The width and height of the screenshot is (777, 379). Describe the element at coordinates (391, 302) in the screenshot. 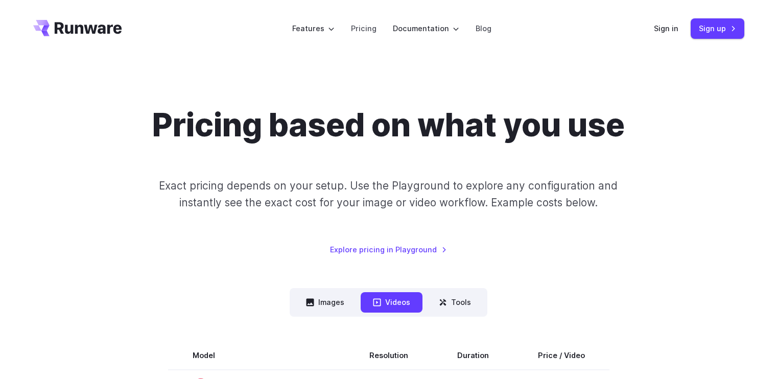

I see `button: Videos` at that location.